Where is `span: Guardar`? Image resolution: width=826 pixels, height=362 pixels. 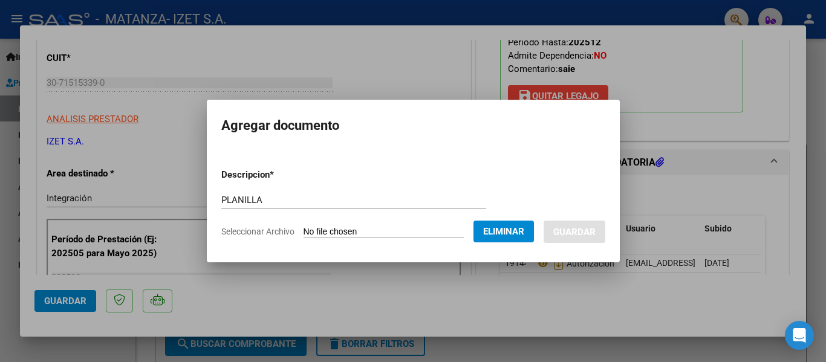
span: Guardar is located at coordinates (575, 232).